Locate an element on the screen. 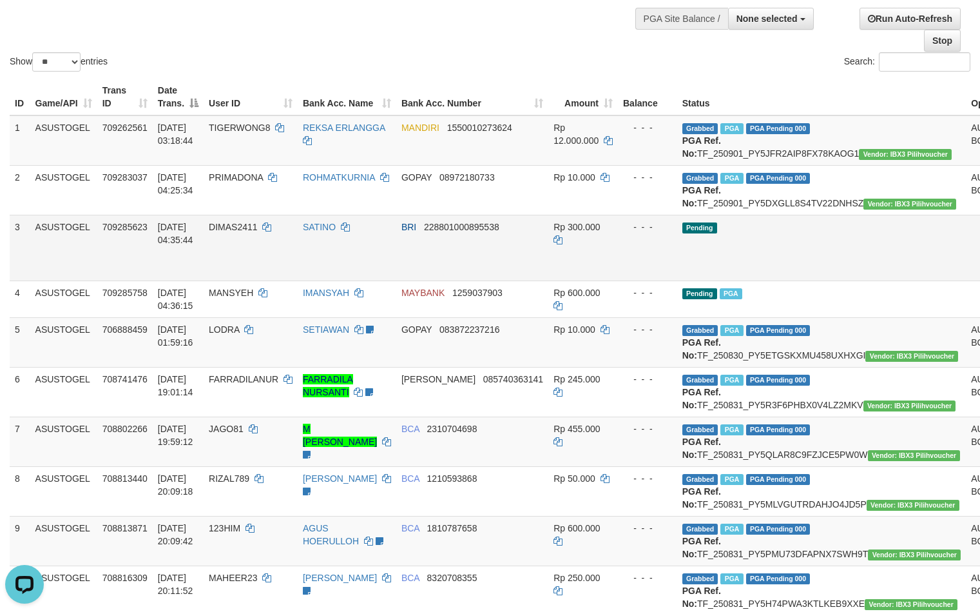  th: Game/API: activate to sort column ascending is located at coordinates (64, 97).